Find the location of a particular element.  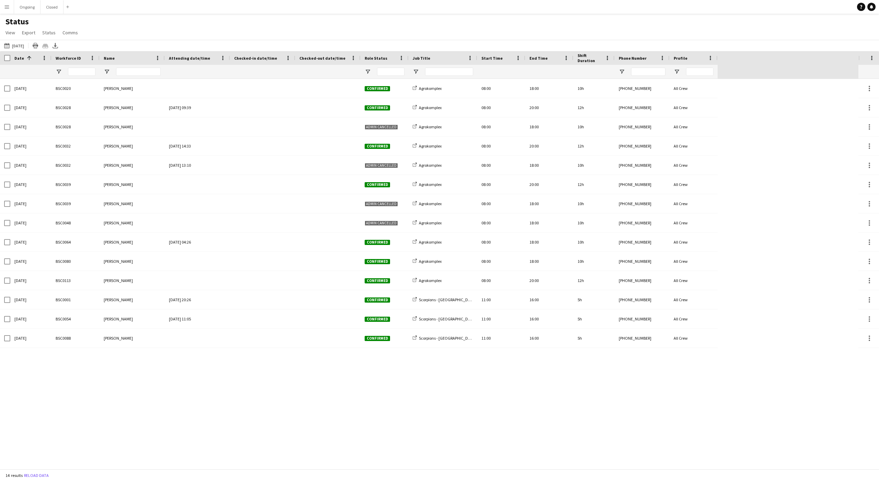

a: View is located at coordinates (10, 33).